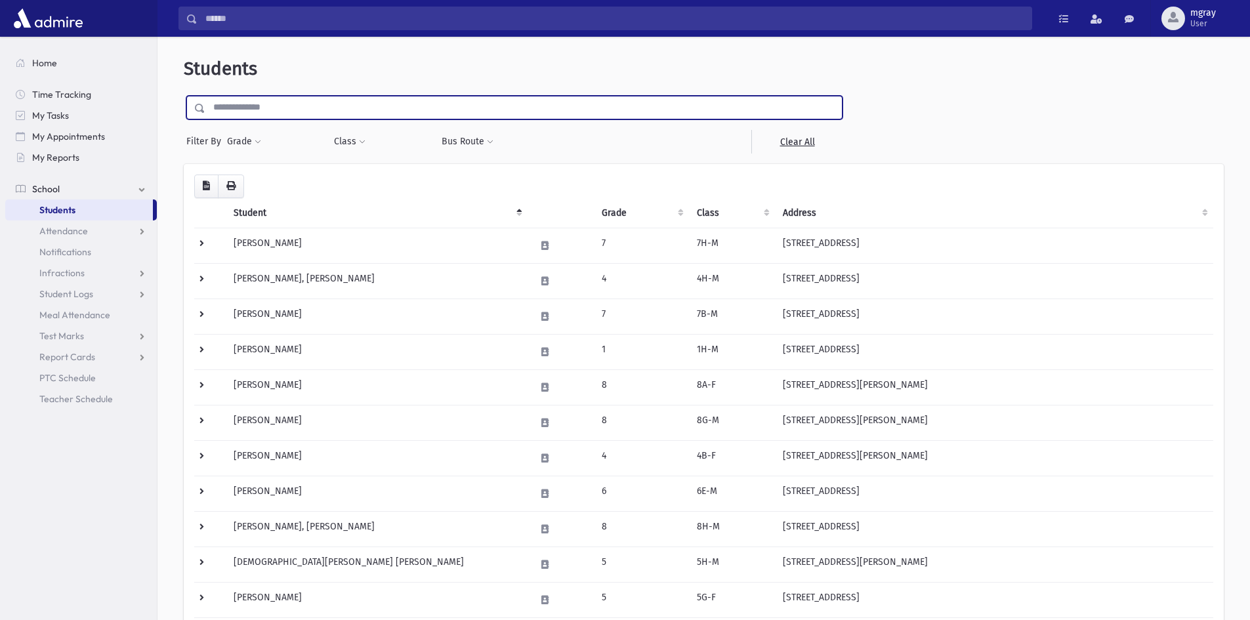 This screenshot has width=1250, height=620. I want to click on a: My Reports, so click(81, 158).